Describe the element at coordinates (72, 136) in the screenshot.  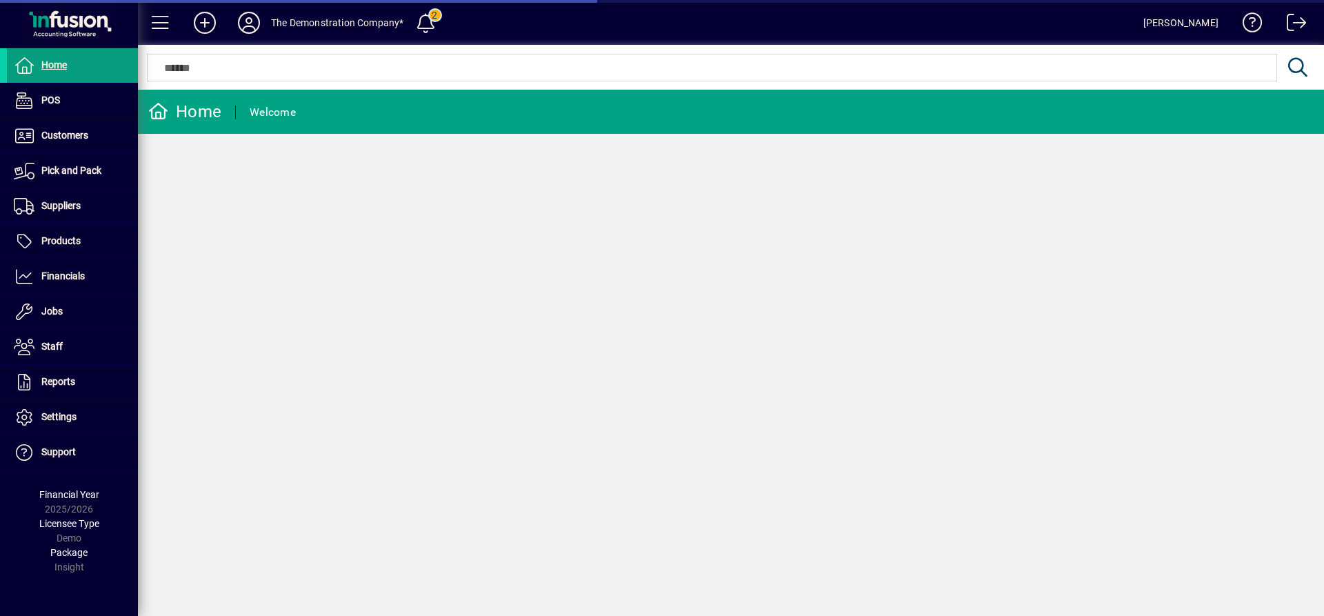
I see `a: Customers` at that location.